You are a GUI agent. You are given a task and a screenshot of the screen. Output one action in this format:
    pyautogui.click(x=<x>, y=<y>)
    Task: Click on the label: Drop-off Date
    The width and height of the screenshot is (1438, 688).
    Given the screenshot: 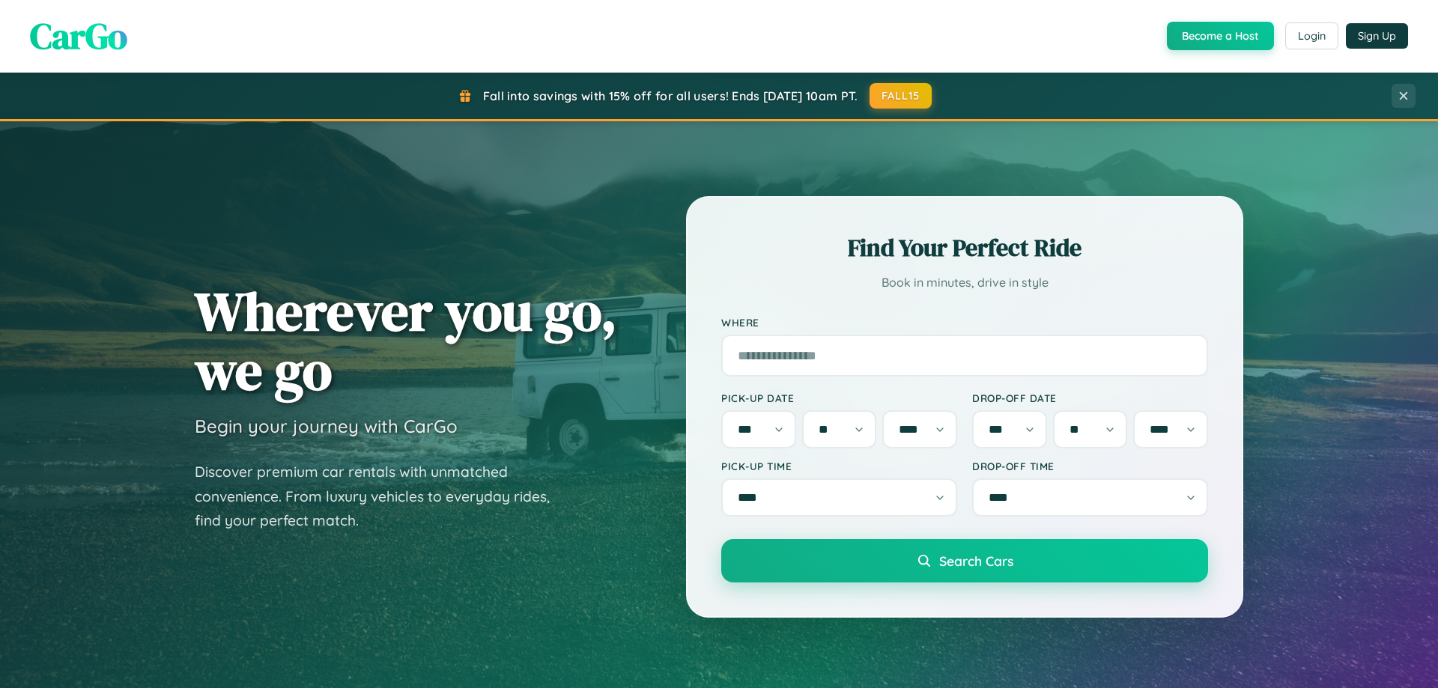 What is the action you would take?
    pyautogui.click(x=1090, y=398)
    